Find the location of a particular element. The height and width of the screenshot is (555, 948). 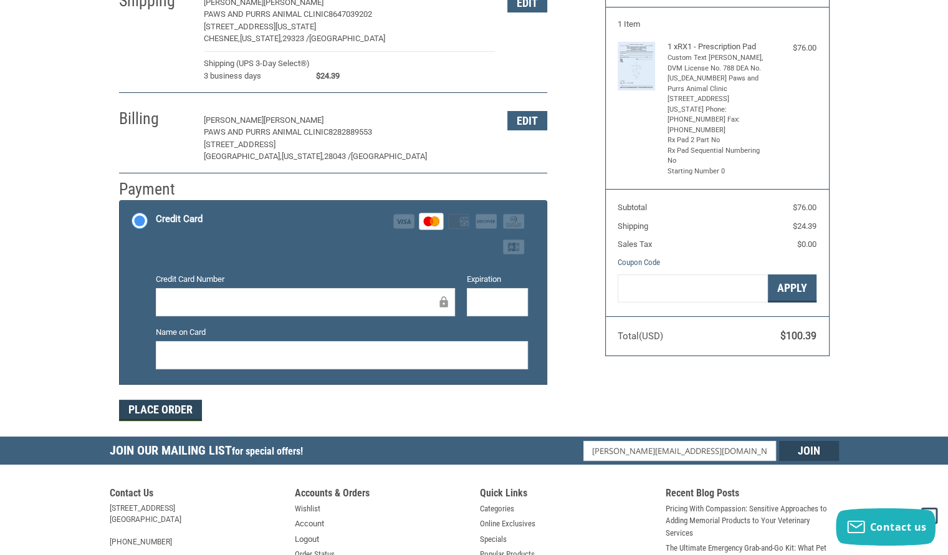

span: Subtotal is located at coordinates (632, 207).